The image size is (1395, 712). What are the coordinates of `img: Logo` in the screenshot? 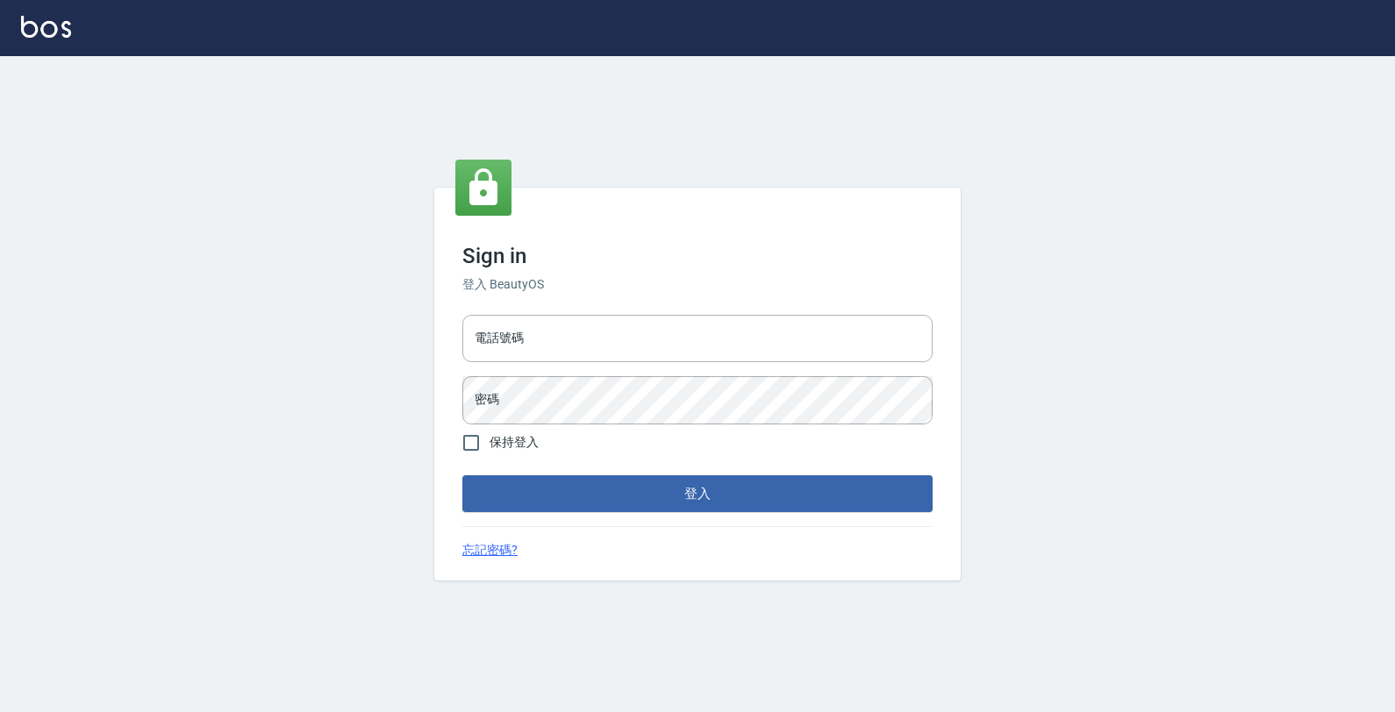 It's located at (46, 26).